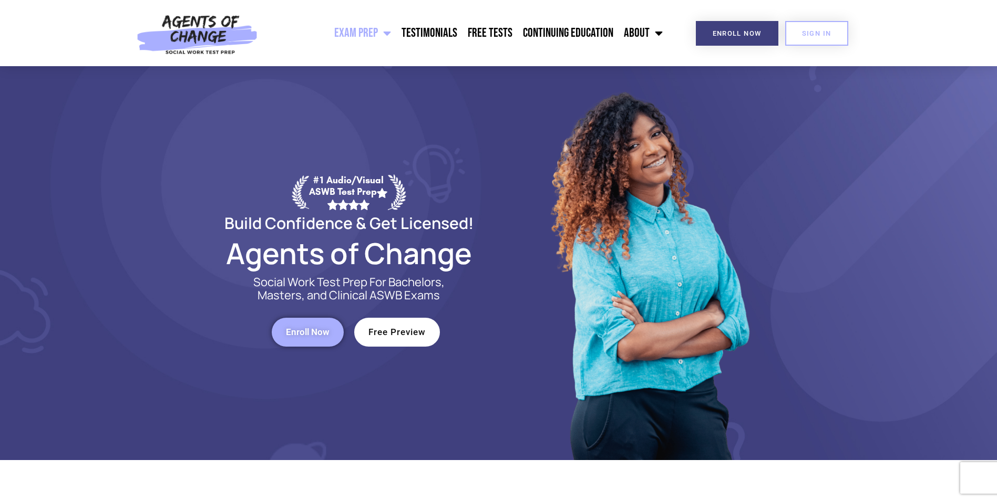 Image resolution: width=997 pixels, height=501 pixels. Describe the element at coordinates (363, 33) in the screenshot. I see `a: Exam Prep` at that location.